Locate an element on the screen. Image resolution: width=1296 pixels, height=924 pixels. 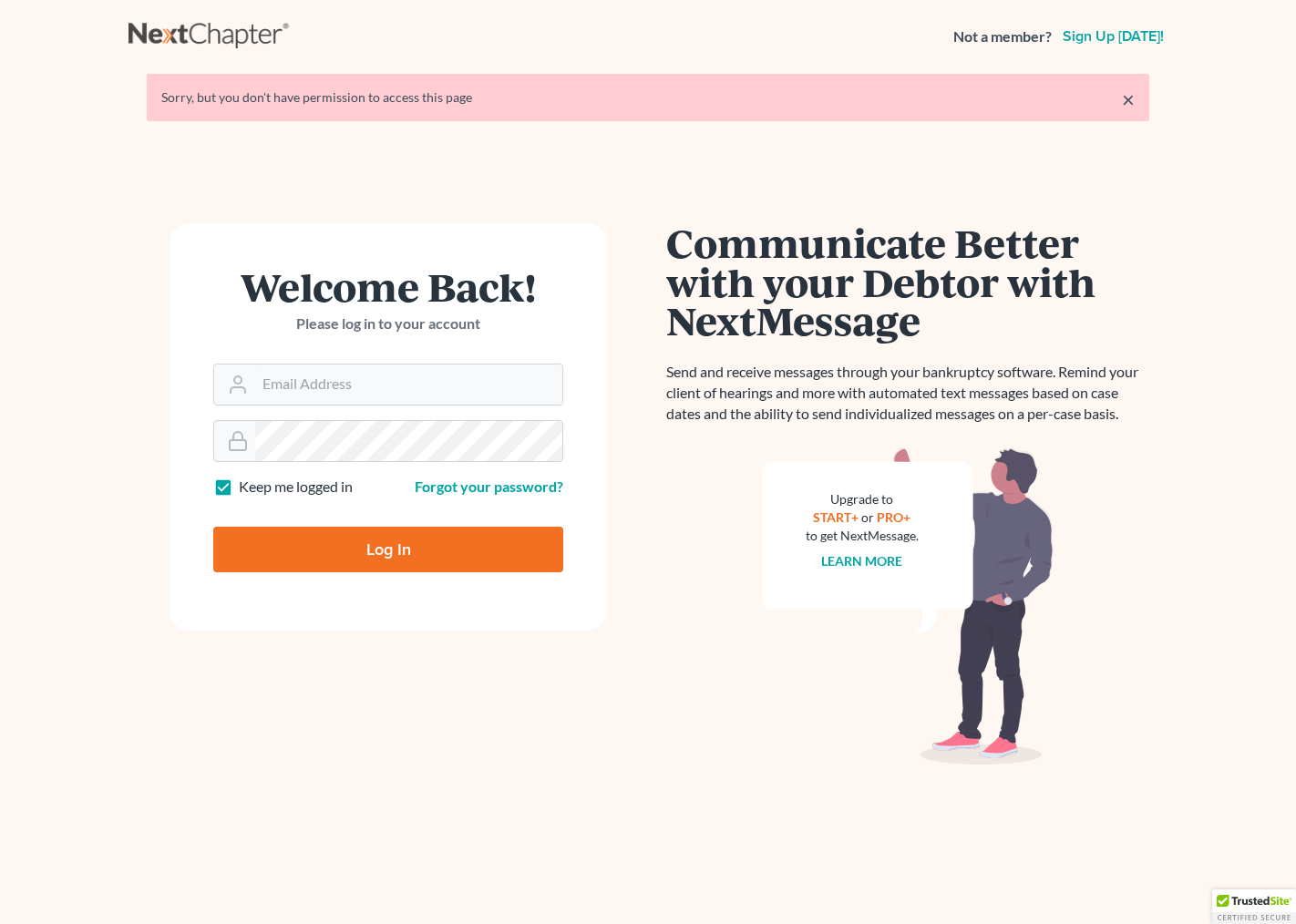
p: Please log in to your account is located at coordinates (388, 324).